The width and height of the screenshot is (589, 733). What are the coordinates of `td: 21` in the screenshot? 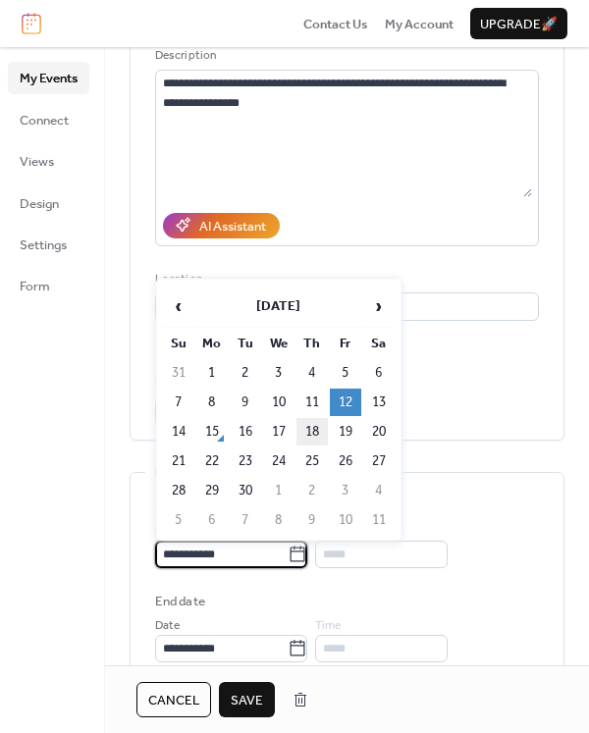 It's located at (179, 461).